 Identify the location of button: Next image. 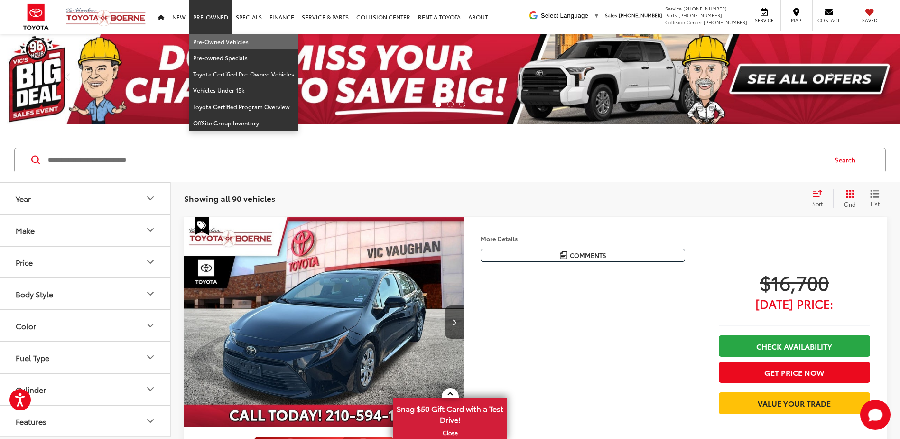
(454, 322).